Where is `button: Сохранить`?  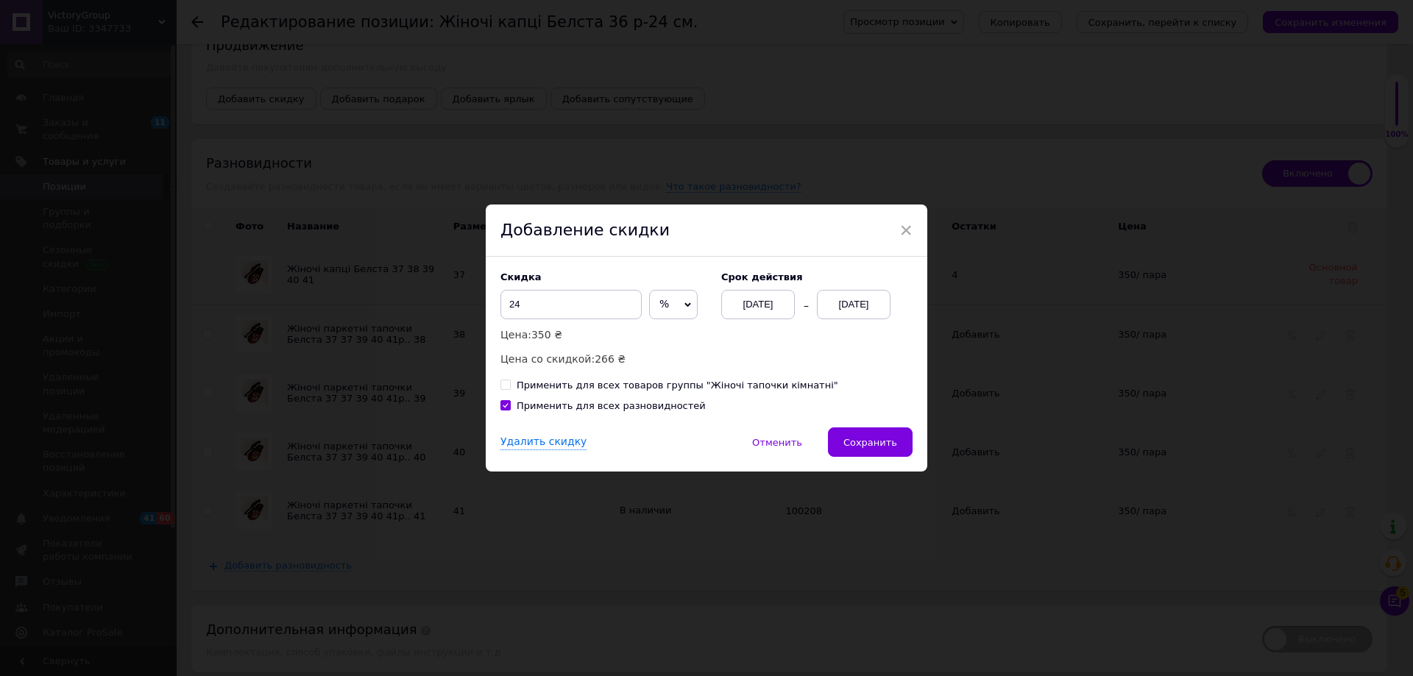
button: Сохранить is located at coordinates (870, 442).